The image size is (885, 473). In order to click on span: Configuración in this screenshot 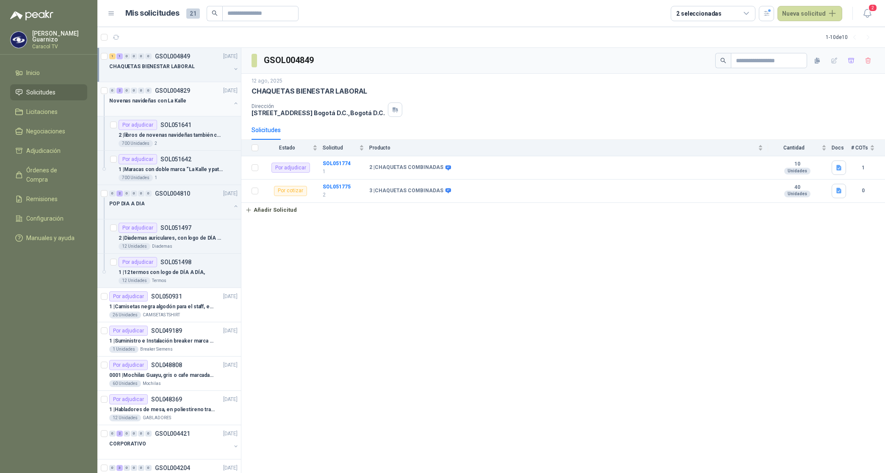, I will do `click(45, 218)`.